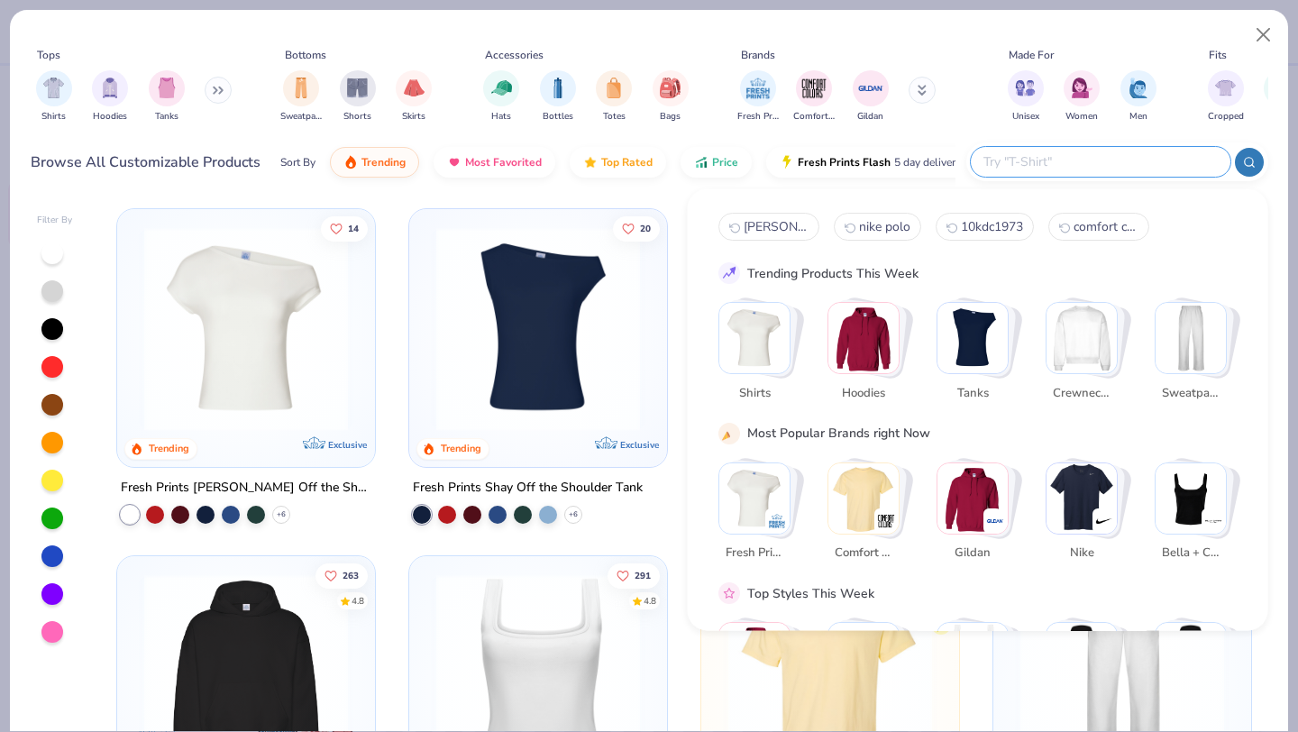 This screenshot has width=1298, height=732. I want to click on span: 5 day delivery, so click(928, 162).